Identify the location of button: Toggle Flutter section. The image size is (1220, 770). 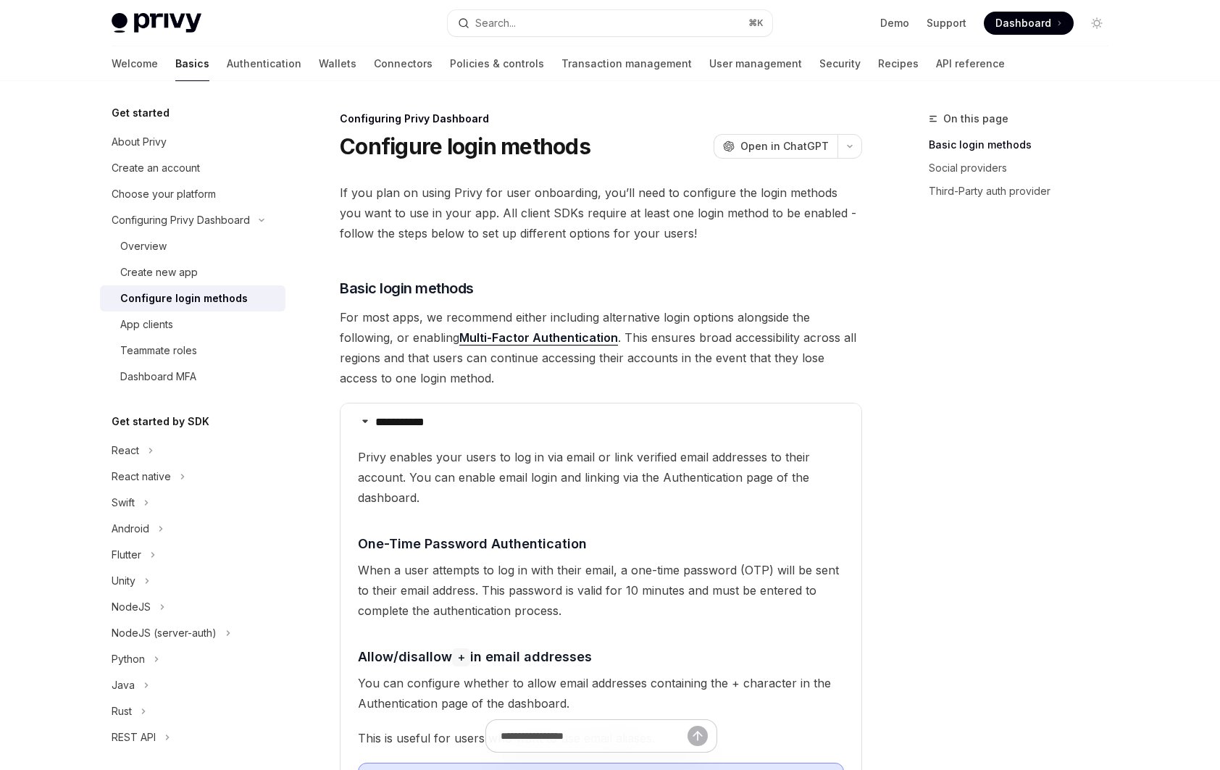
(193, 555).